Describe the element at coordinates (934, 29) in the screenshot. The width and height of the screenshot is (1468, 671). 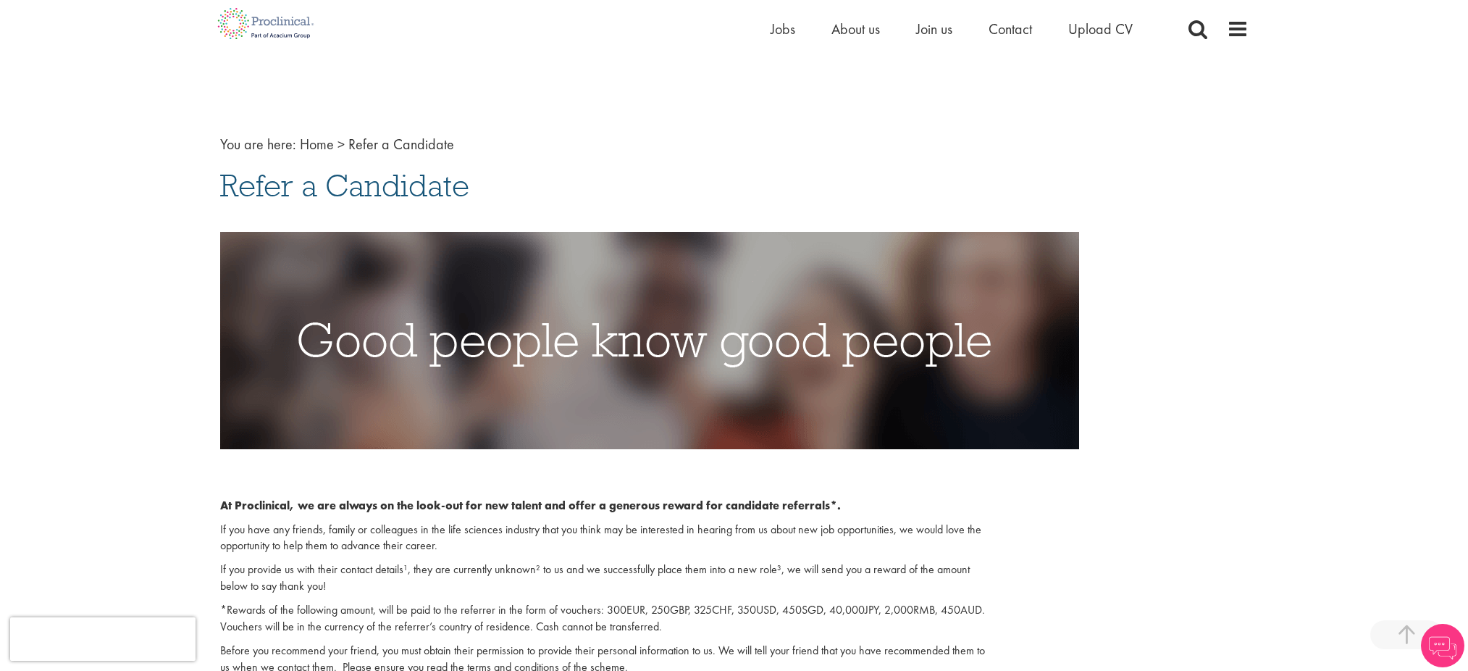
I see `span: Join us` at that location.